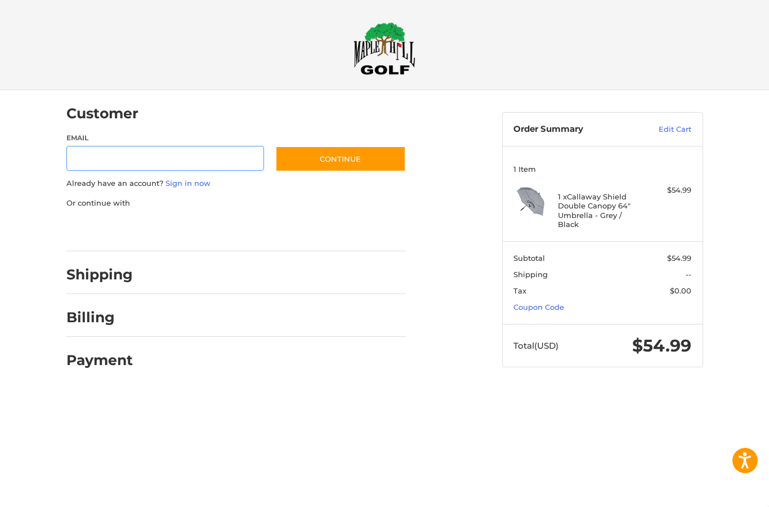  What do you see at coordinates (100, 360) in the screenshot?
I see `h2: Payment` at bounding box center [100, 360].